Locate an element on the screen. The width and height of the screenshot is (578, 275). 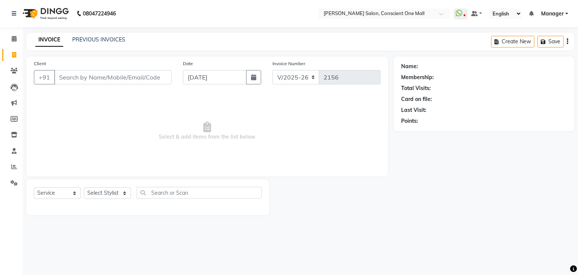
div: Name: is located at coordinates (409, 66).